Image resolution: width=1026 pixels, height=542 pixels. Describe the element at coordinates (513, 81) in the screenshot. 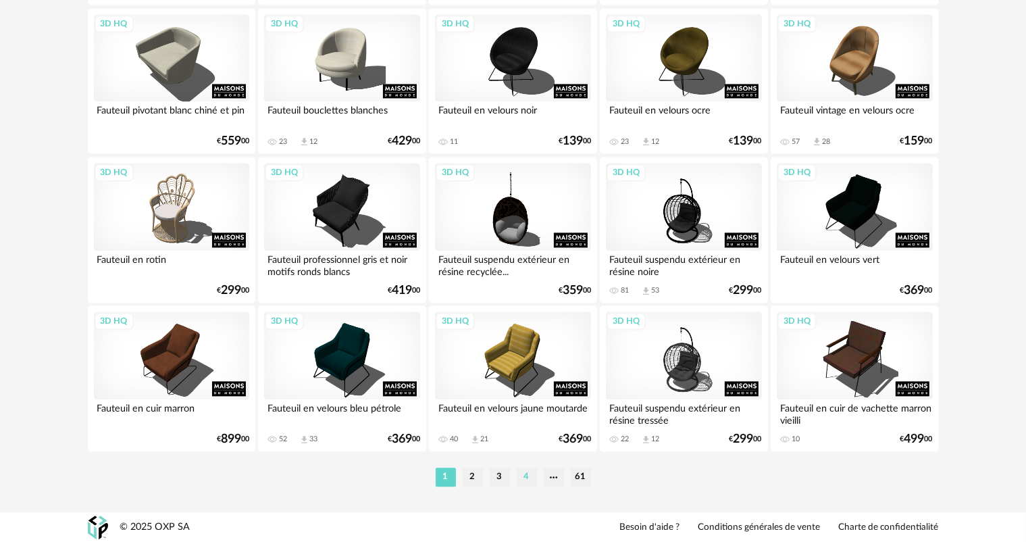

I see `a: 3D HQ Fauteuil en velours noir 11 €13900` at that location.